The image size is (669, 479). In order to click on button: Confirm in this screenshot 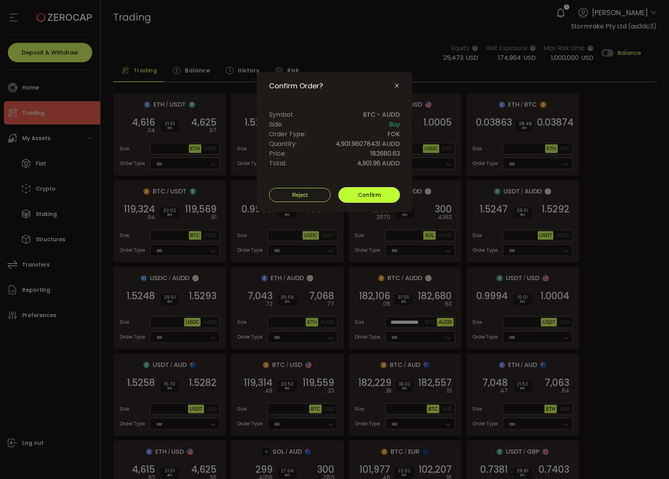, I will do `click(369, 195)`.